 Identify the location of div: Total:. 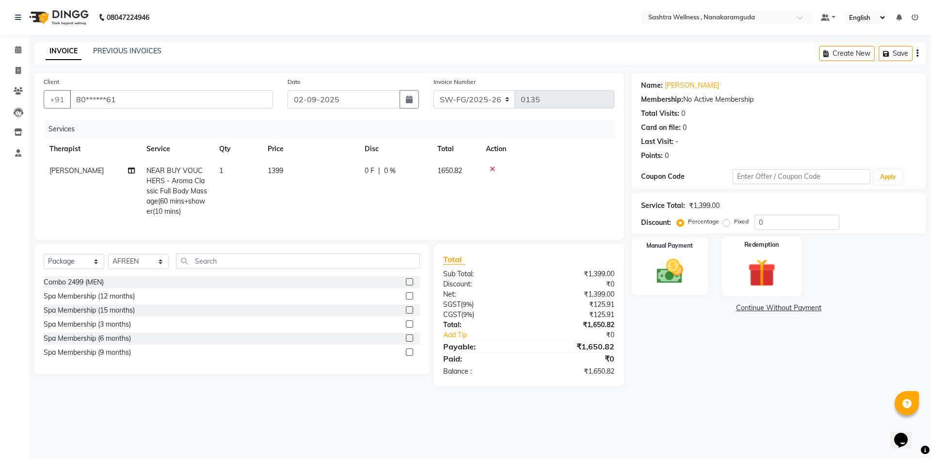
(482, 325).